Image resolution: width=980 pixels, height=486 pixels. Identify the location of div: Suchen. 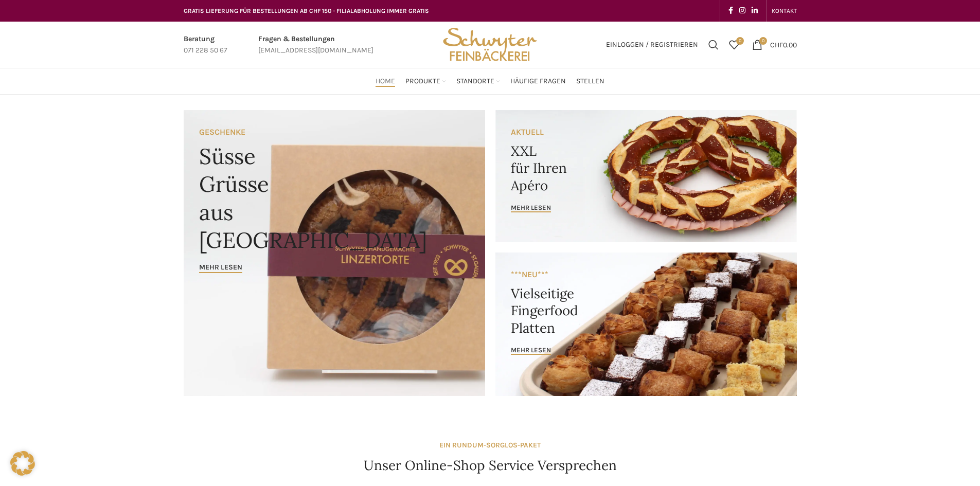
(714, 45).